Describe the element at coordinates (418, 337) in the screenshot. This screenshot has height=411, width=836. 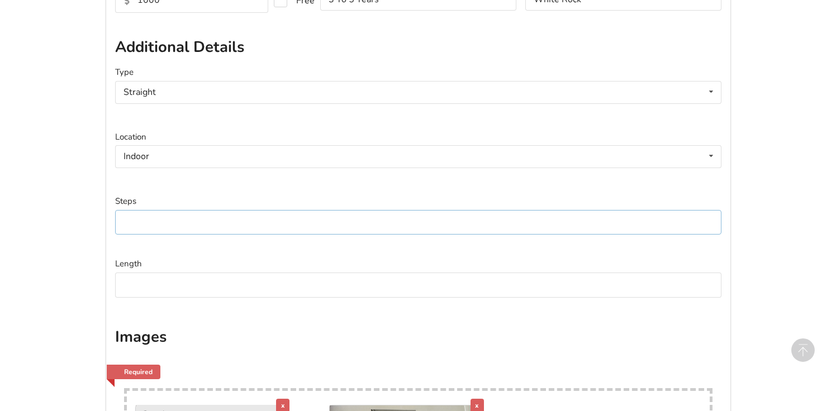
I see `h2: Images` at that location.